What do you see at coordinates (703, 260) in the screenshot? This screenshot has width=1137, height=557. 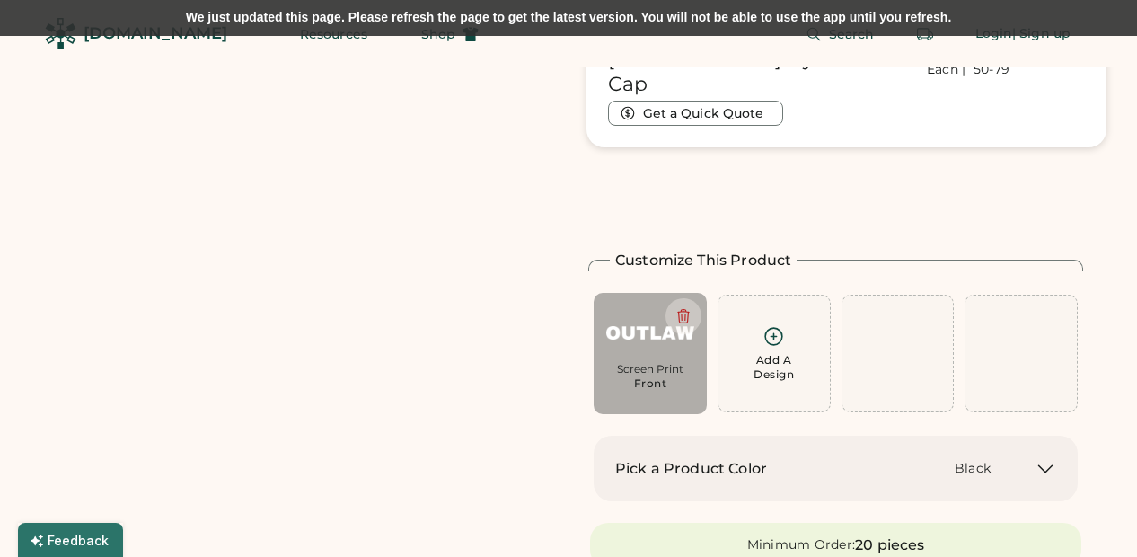 I see `h2: Customize This Product` at bounding box center [703, 260].